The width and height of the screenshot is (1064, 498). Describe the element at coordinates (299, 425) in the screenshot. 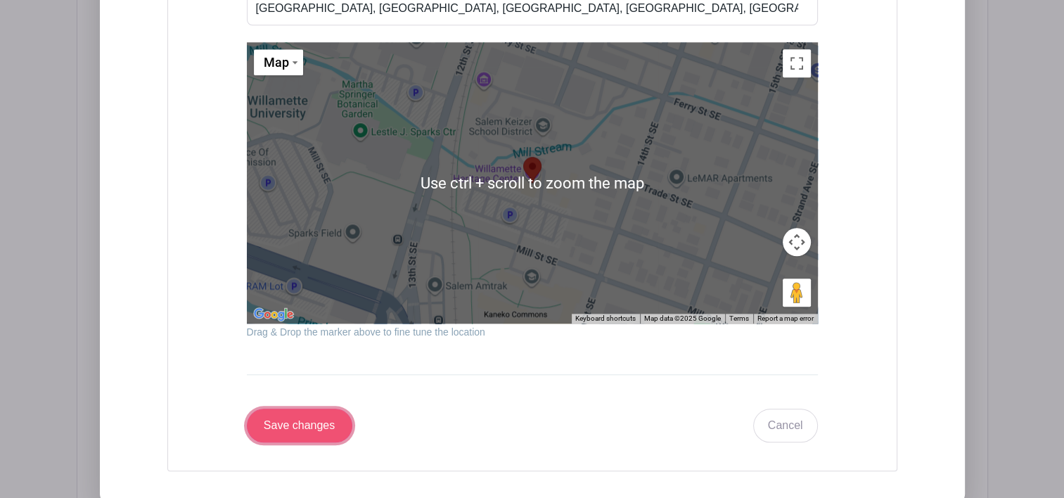

I see `input: Save changes` at that location.